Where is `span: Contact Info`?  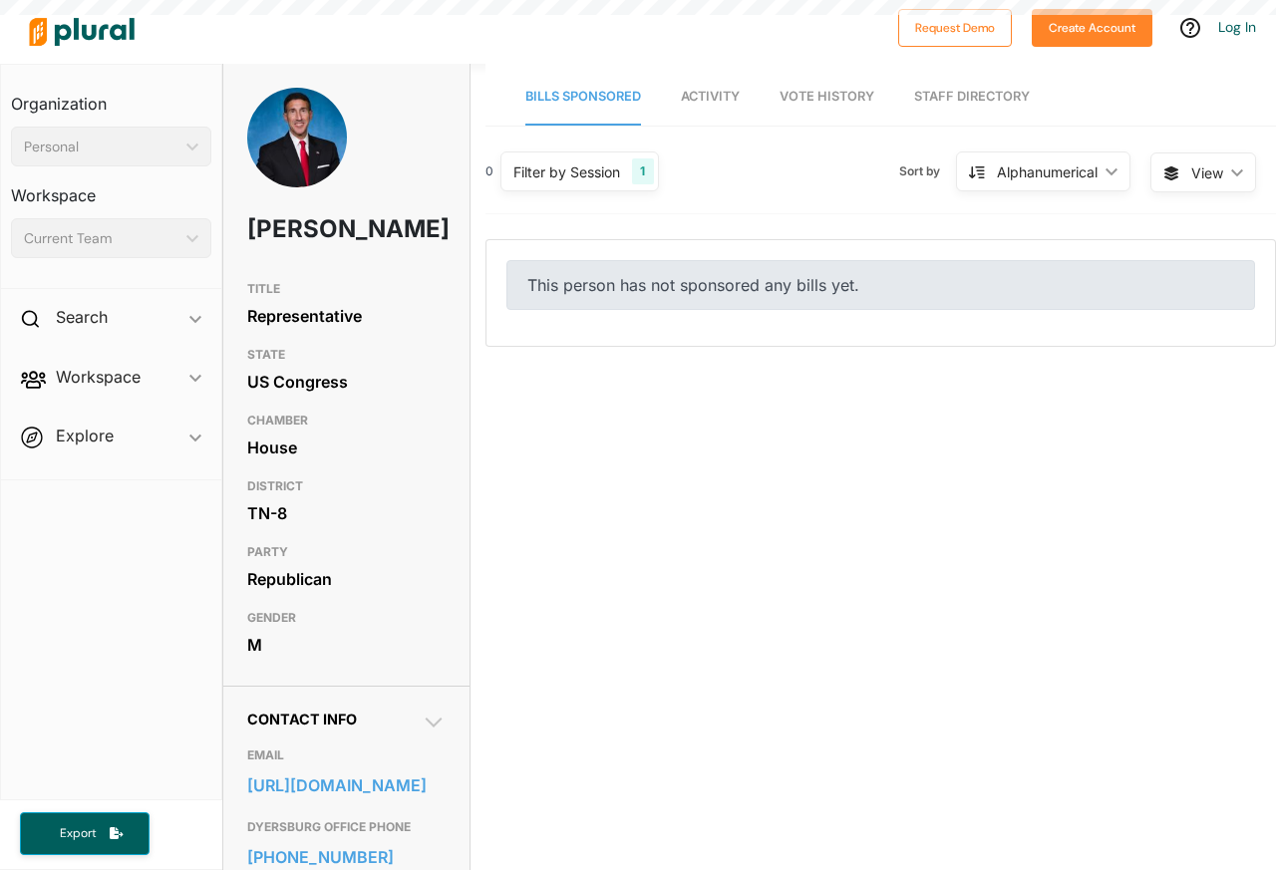
span: Contact Info is located at coordinates (302, 719).